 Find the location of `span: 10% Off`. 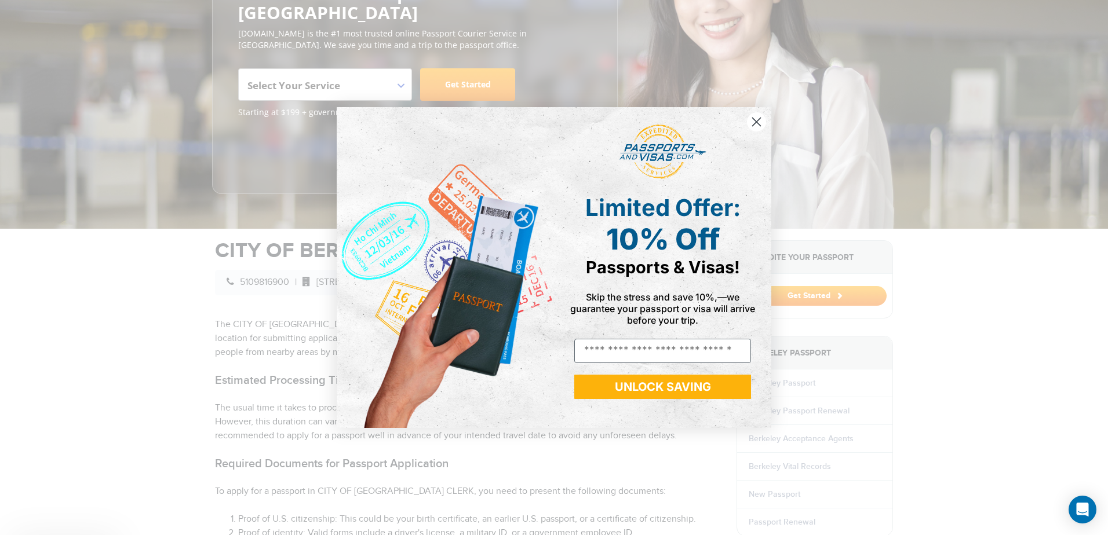

span: 10% Off is located at coordinates (663, 239).